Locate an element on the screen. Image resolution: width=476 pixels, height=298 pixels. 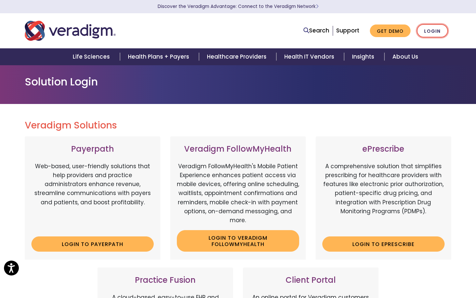
h3: Payerpath is located at coordinates (93, 149).